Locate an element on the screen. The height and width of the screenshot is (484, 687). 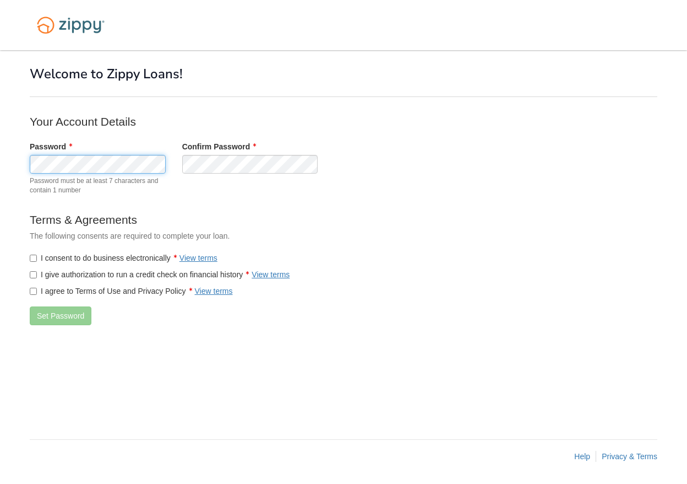
label: Confirm Password is located at coordinates (219, 146).